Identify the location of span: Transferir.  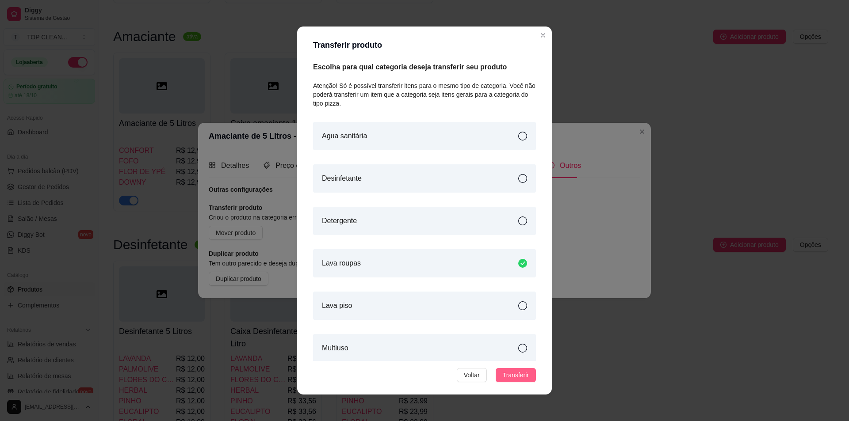
(516, 375).